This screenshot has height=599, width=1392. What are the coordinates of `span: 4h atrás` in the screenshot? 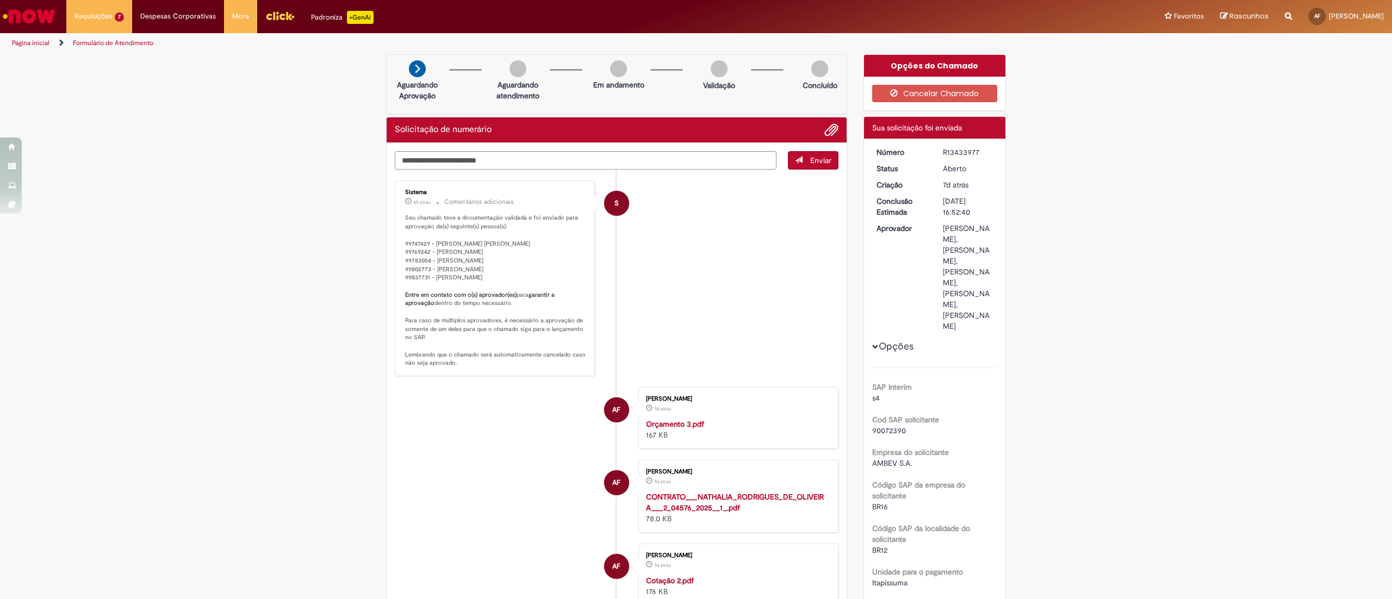 It's located at (422, 202).